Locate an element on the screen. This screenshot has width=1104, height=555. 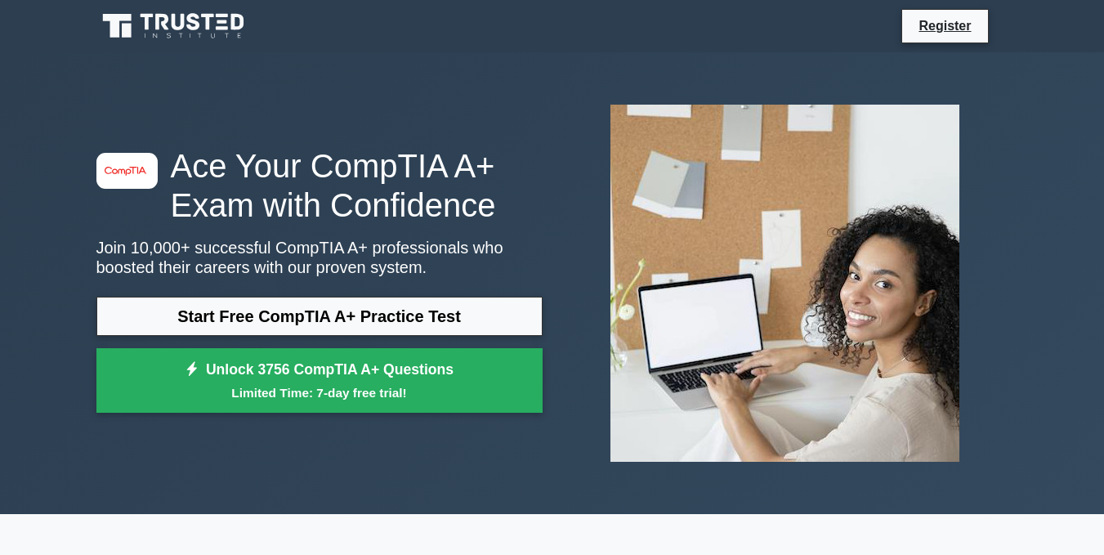
a: Unlock 3756 CompTIA A+ QuestionsLimited Time: 7-day free trial! is located at coordinates (319, 381).